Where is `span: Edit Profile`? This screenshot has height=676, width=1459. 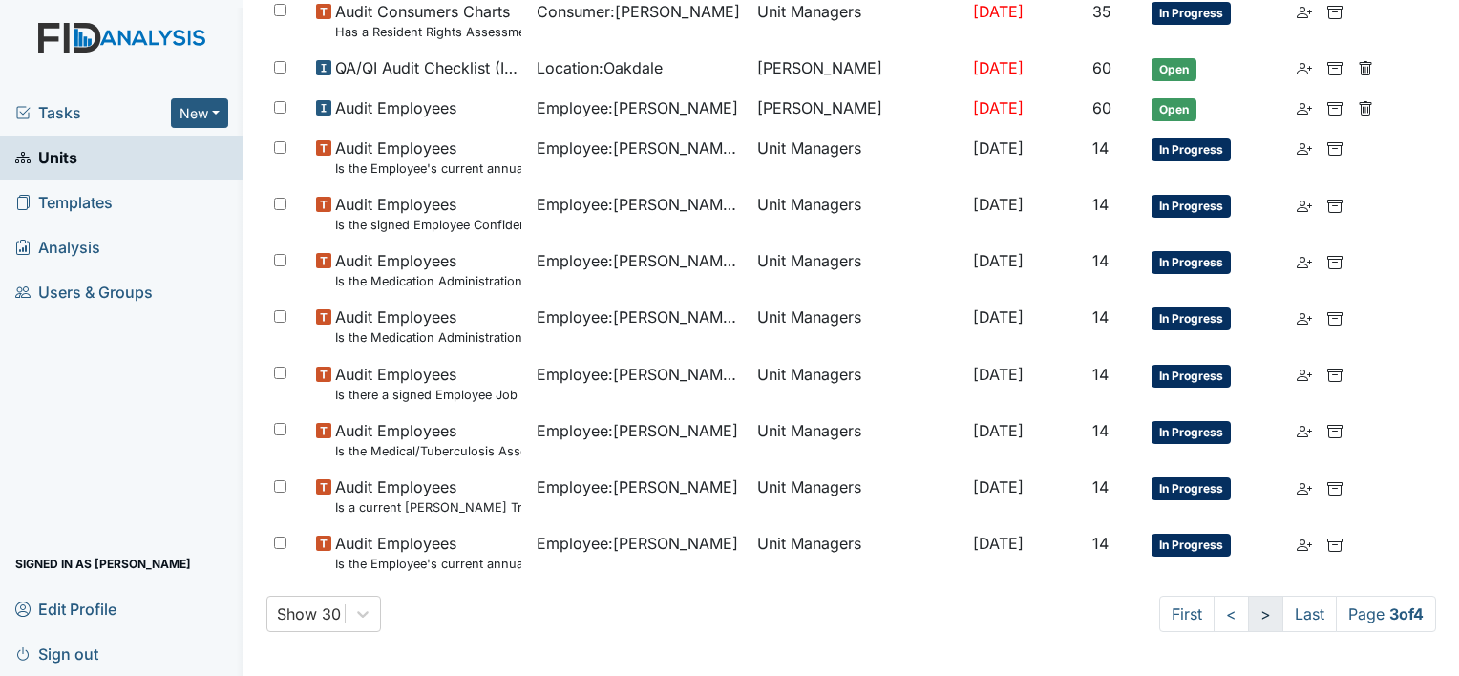
span: Edit Profile is located at coordinates (66, 608).